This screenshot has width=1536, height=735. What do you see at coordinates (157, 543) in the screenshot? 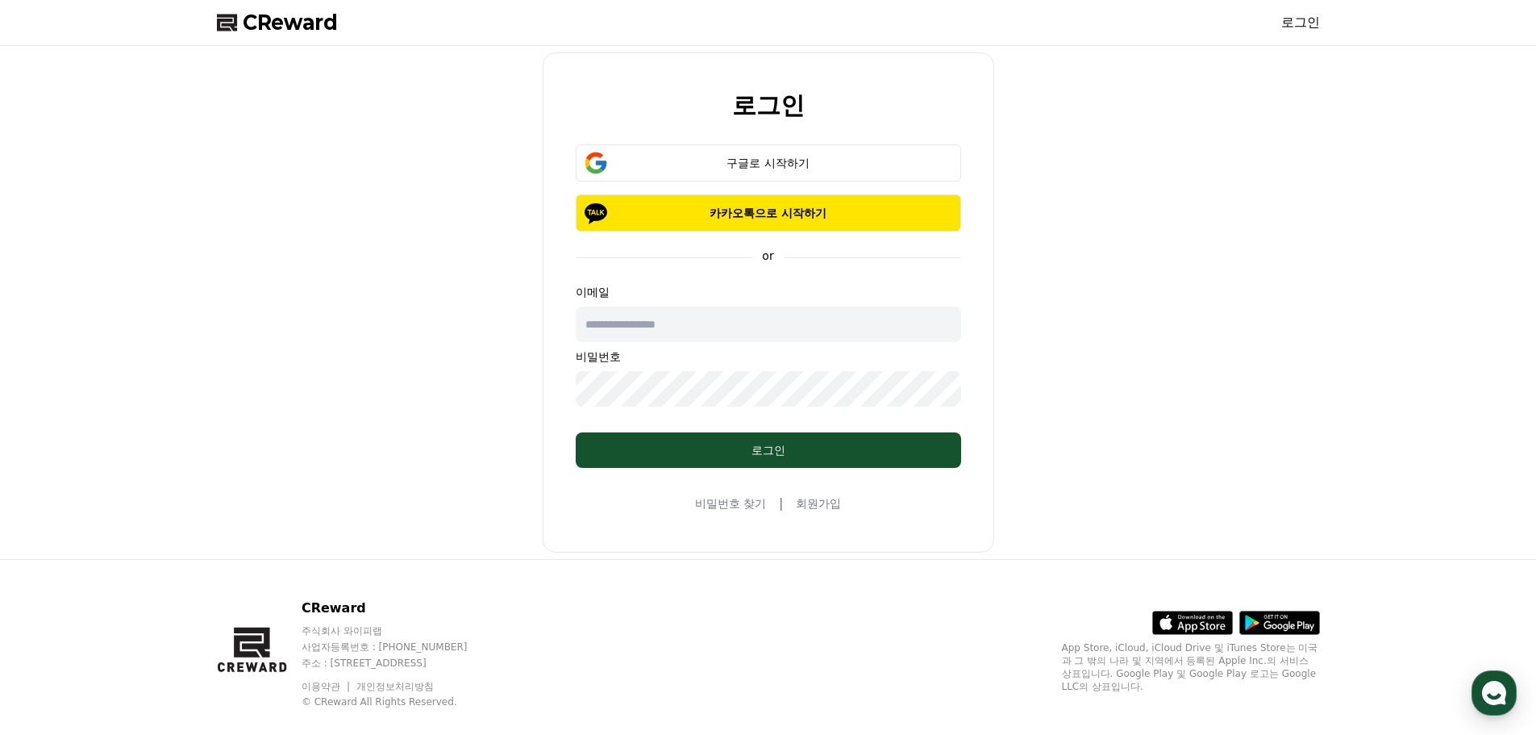
I see `span: 대화` at bounding box center [157, 543].